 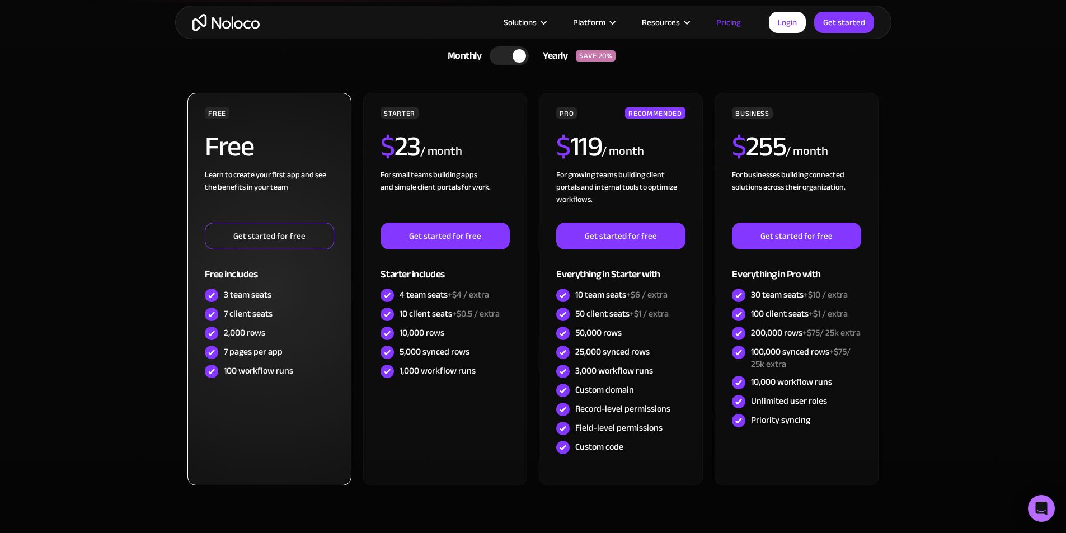 I want to click on div: Priority syncing, so click(x=781, y=420).